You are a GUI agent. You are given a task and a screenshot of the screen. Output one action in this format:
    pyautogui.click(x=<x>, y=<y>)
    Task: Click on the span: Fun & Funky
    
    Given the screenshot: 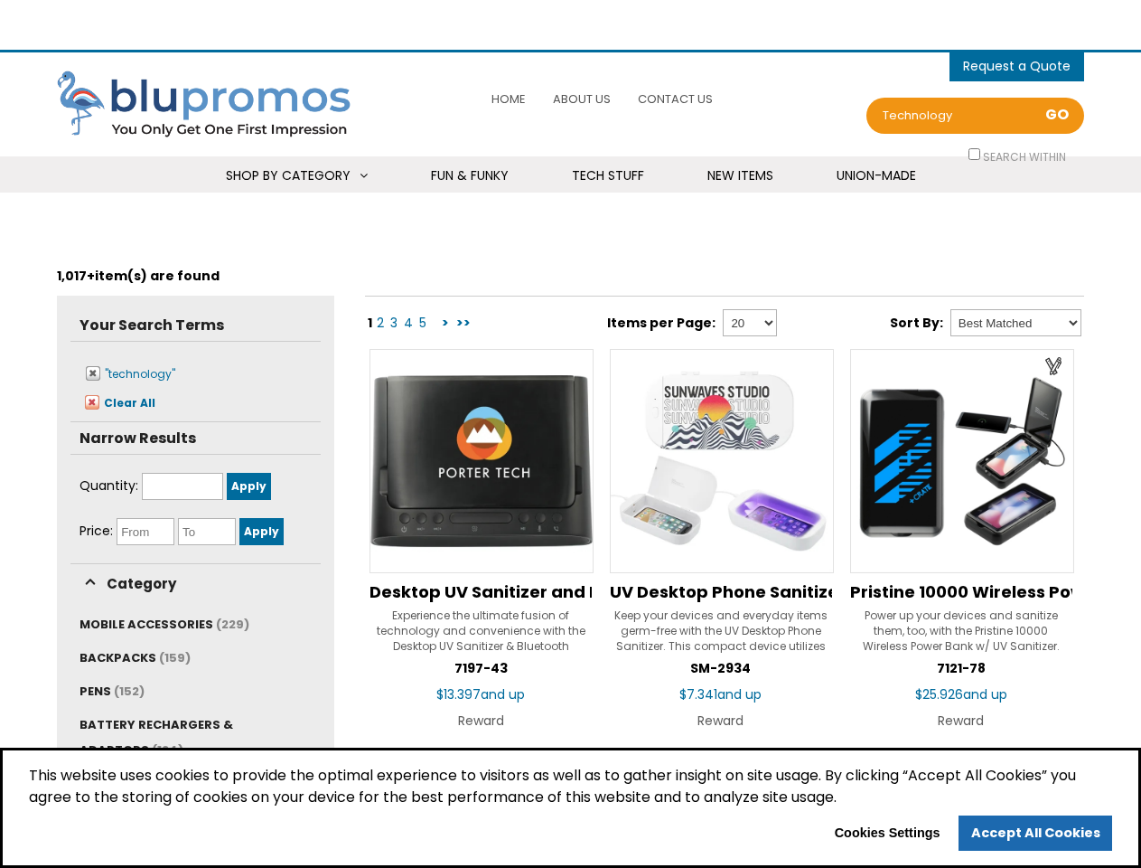 What is the action you would take?
    pyautogui.click(x=470, y=175)
    